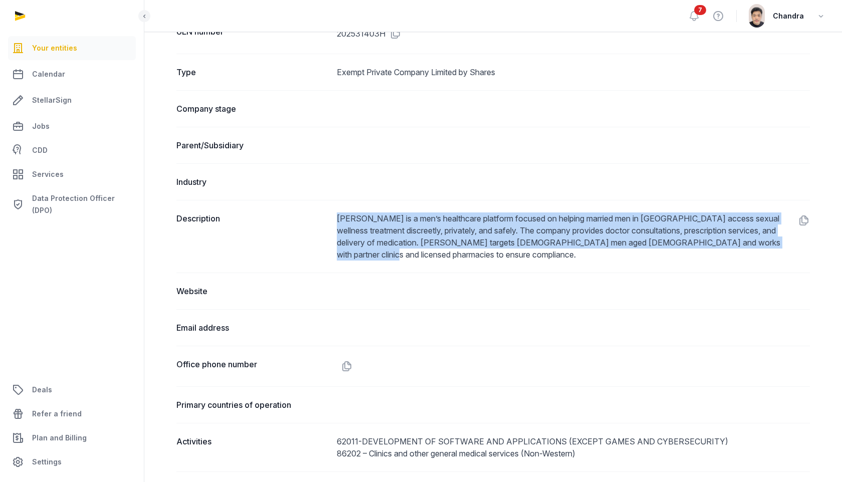 The image size is (842, 482). What do you see at coordinates (253, 182) in the screenshot?
I see `dt: Industry` at bounding box center [253, 182].